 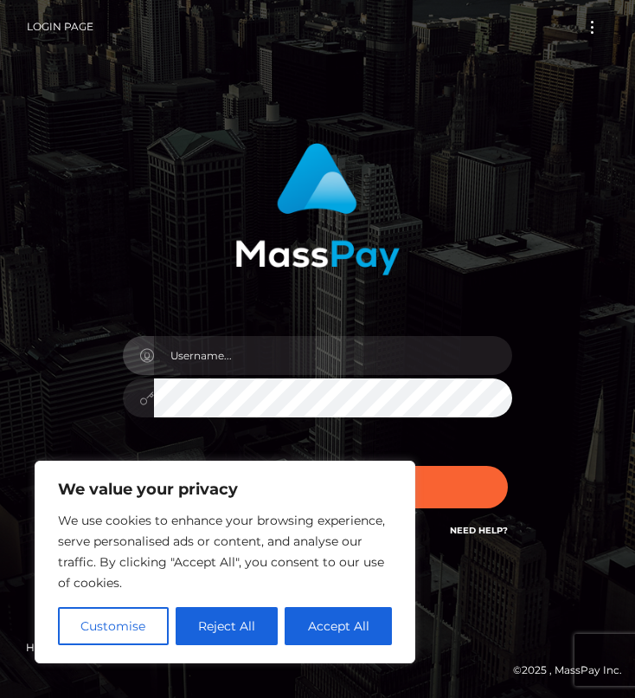 I want to click on div: © 2025 , MassPay Inc., so click(x=318, y=670).